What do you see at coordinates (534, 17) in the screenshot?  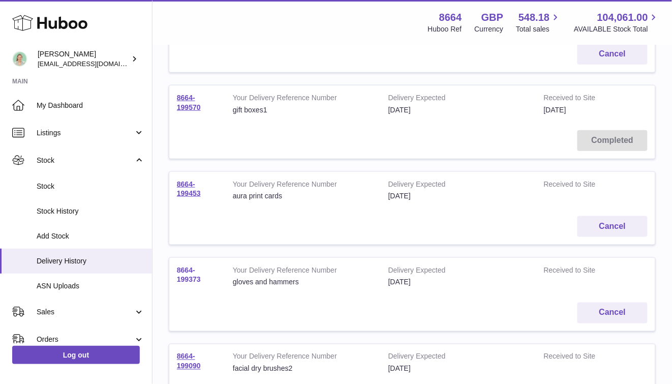 I see `span: 548.18` at bounding box center [534, 17].